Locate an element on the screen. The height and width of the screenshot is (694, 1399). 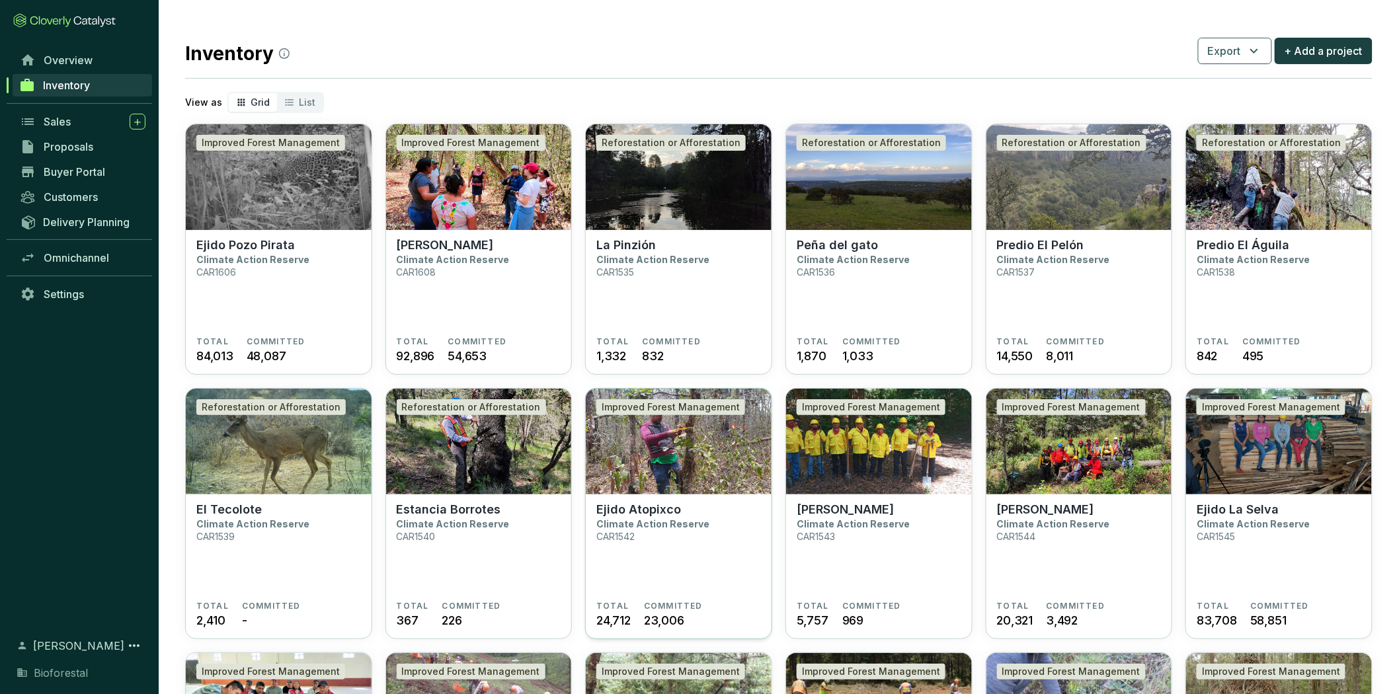
span: Proposals is located at coordinates (68, 147).